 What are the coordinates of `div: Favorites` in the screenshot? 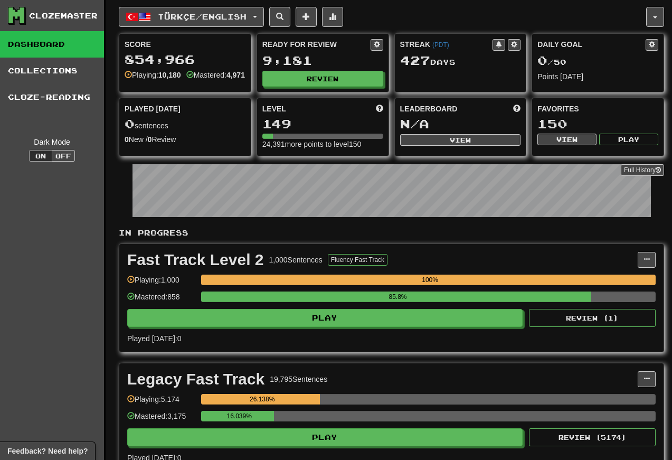 It's located at (598, 109).